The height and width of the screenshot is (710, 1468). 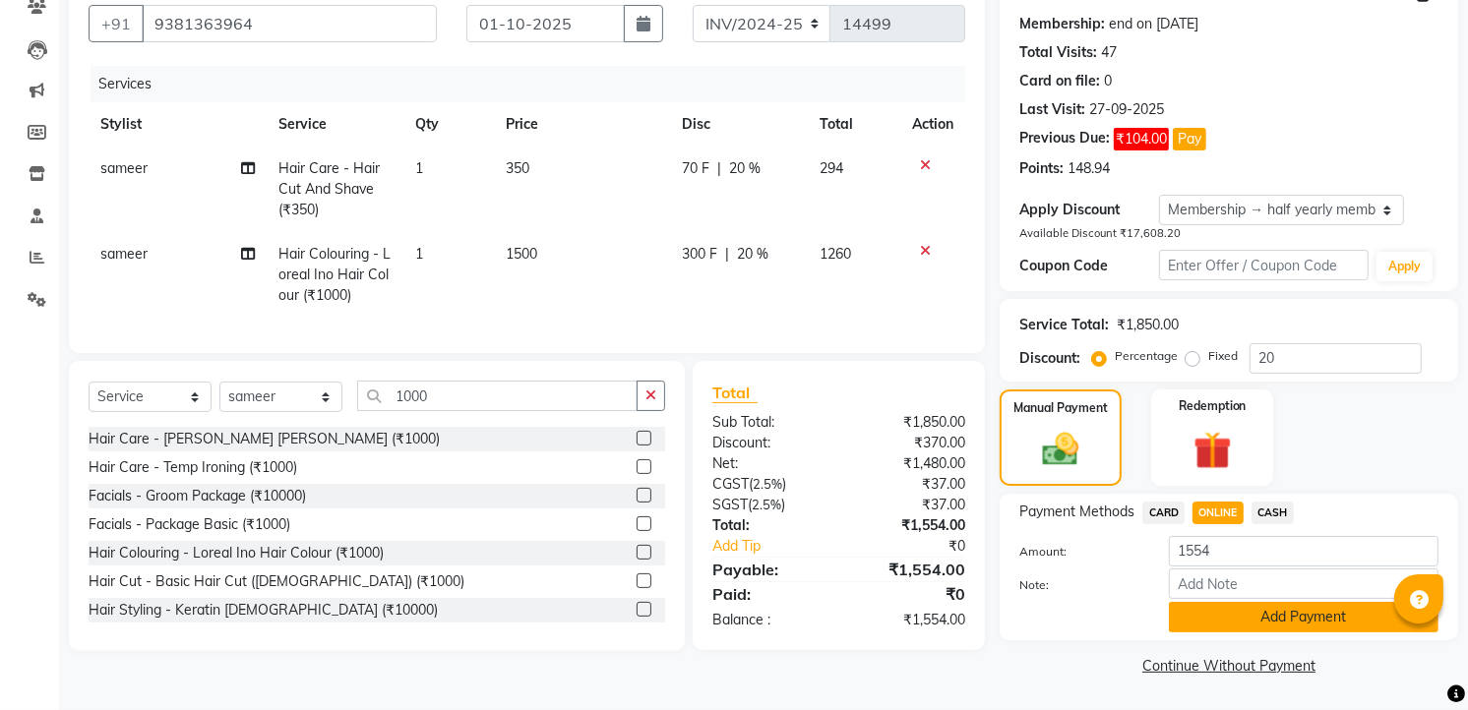 I want to click on span: 294, so click(x=831, y=168).